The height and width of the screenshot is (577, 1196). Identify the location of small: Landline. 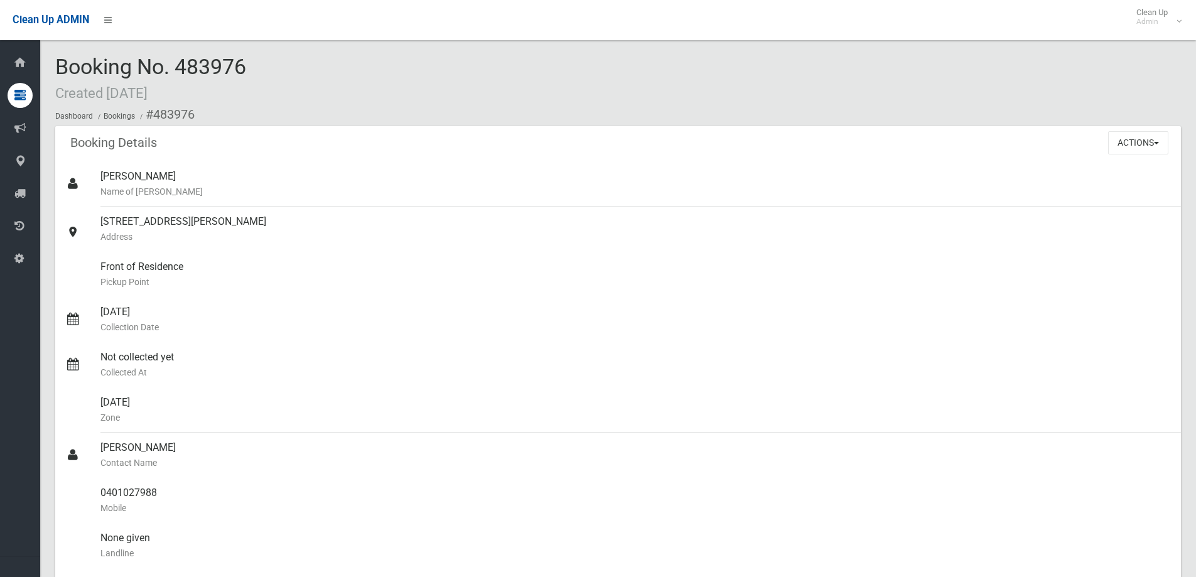
(635, 553).